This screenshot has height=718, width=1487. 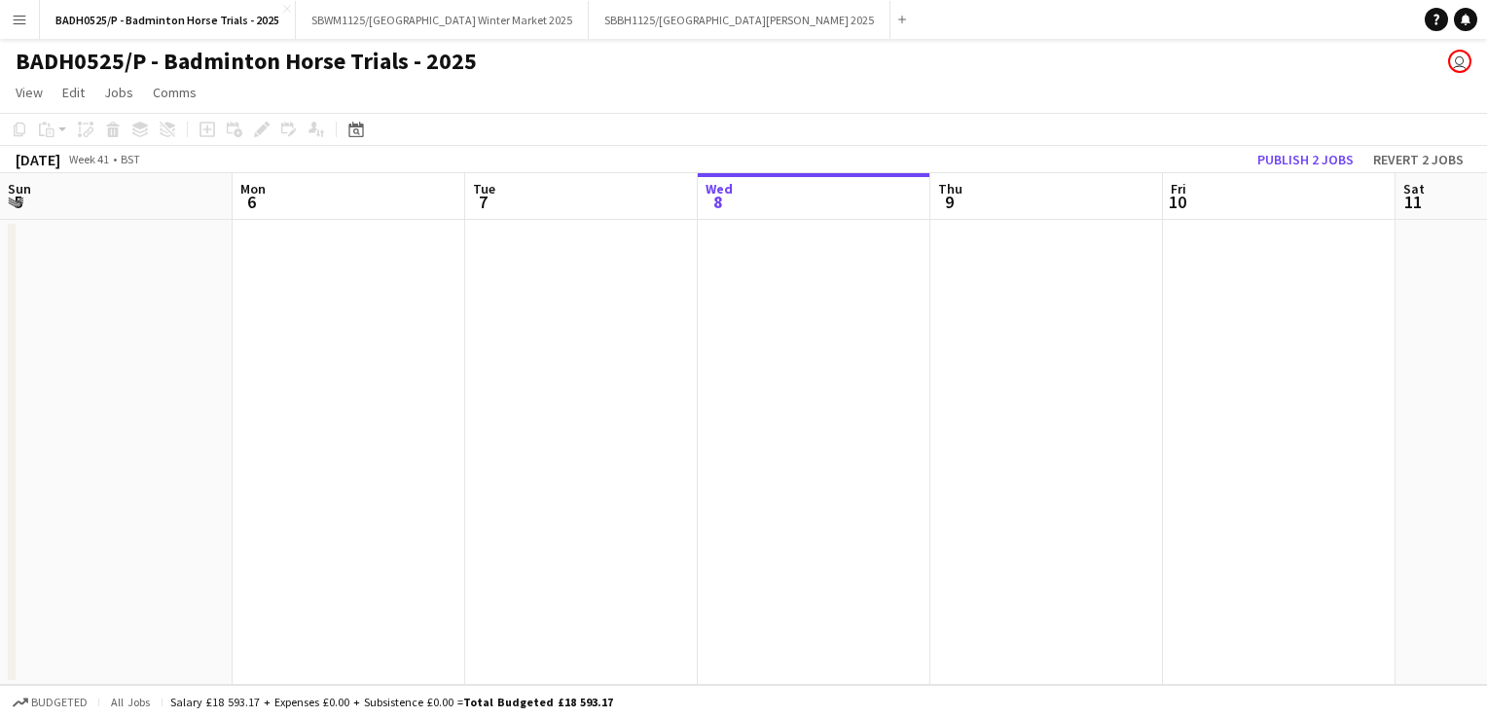 I want to click on button: Revert 2 jobs, so click(x=1418, y=160).